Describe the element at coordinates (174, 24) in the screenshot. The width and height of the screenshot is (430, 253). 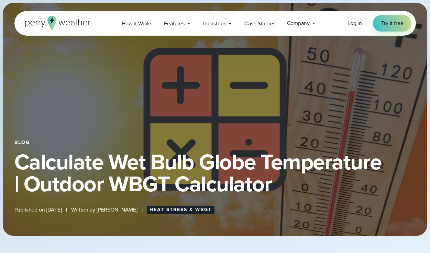
I see `span: Features` at that location.